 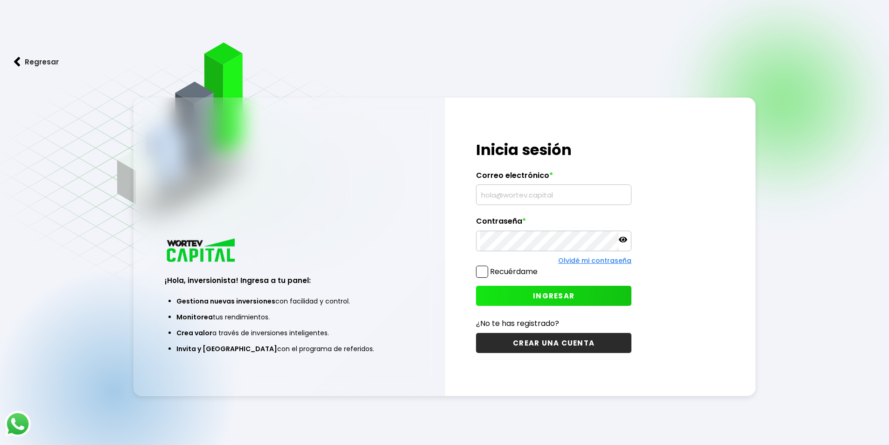 I want to click on img: logos_whatsapp-icon.242b2217.svg, so click(x=18, y=424).